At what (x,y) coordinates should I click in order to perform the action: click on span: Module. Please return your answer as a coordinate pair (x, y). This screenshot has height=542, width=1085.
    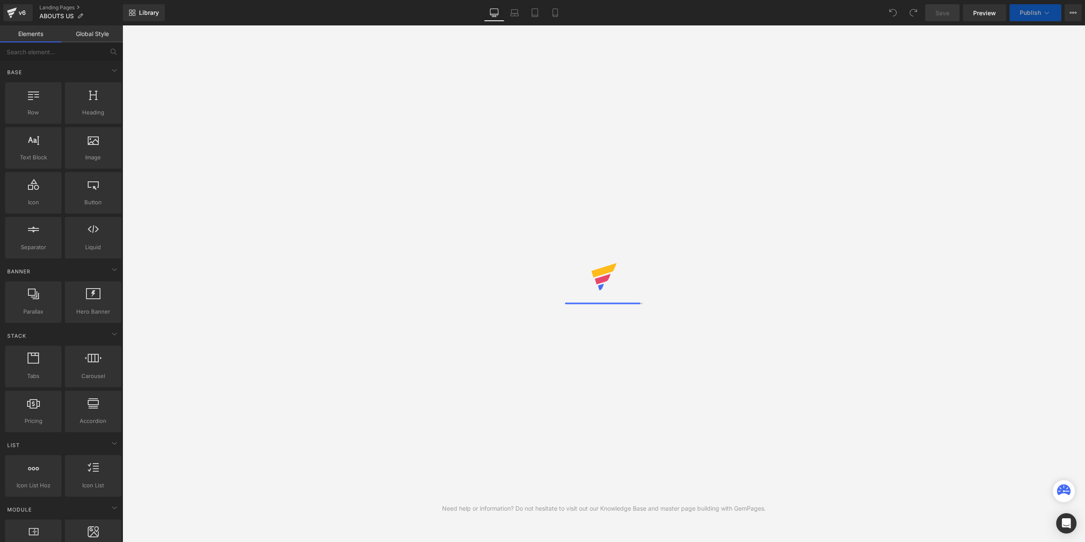
    Looking at the image, I should click on (19, 509).